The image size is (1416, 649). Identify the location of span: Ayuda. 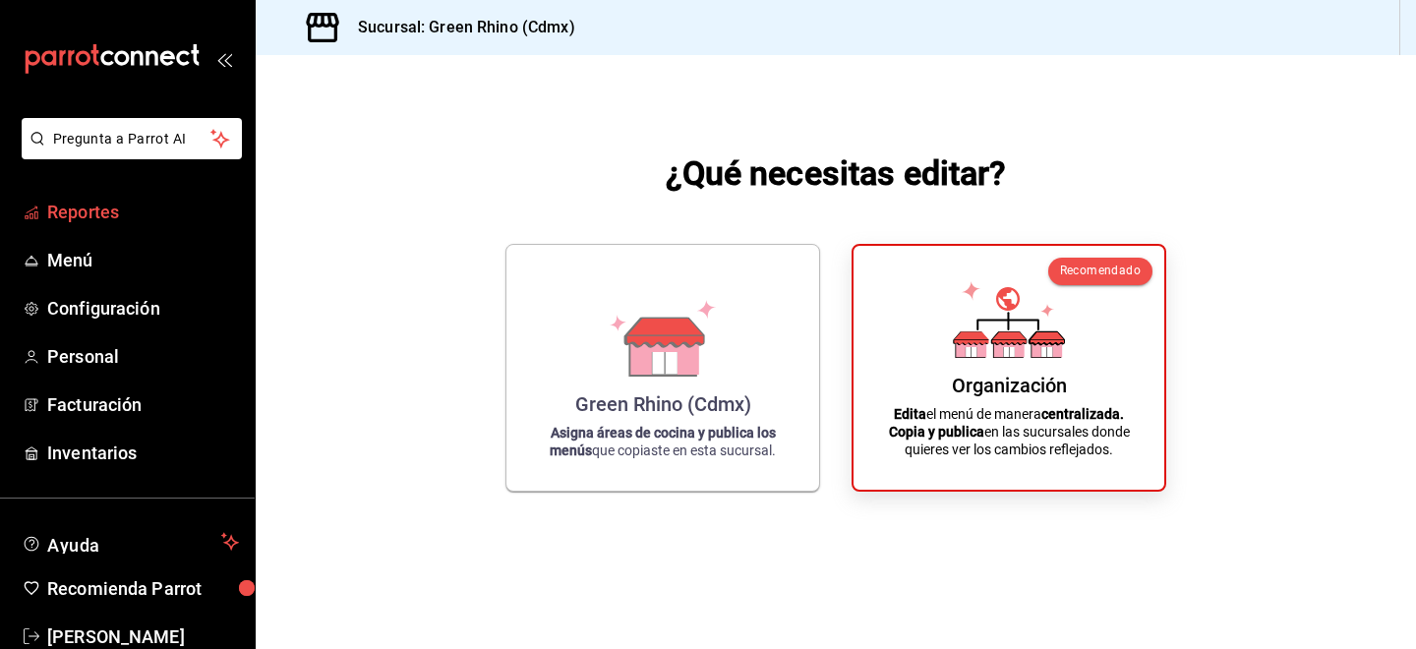
(130, 542).